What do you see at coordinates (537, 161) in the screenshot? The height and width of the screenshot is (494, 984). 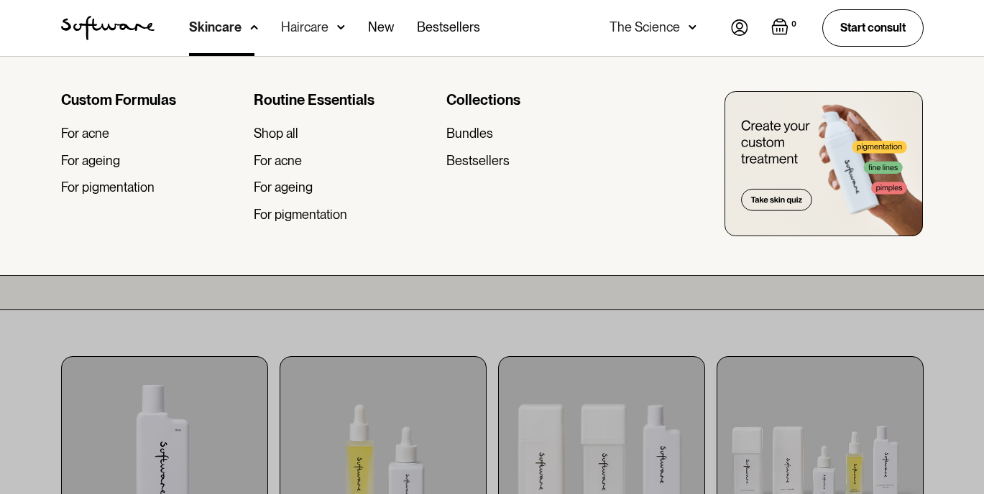 I see `a: Bestsellers` at bounding box center [537, 161].